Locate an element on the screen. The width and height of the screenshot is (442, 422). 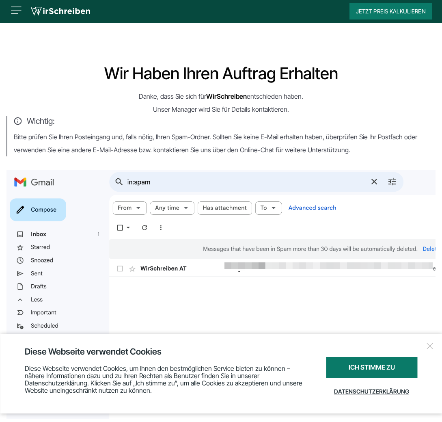
div: Diese Webseite verwendet Cookies is located at coordinates (221, 351).